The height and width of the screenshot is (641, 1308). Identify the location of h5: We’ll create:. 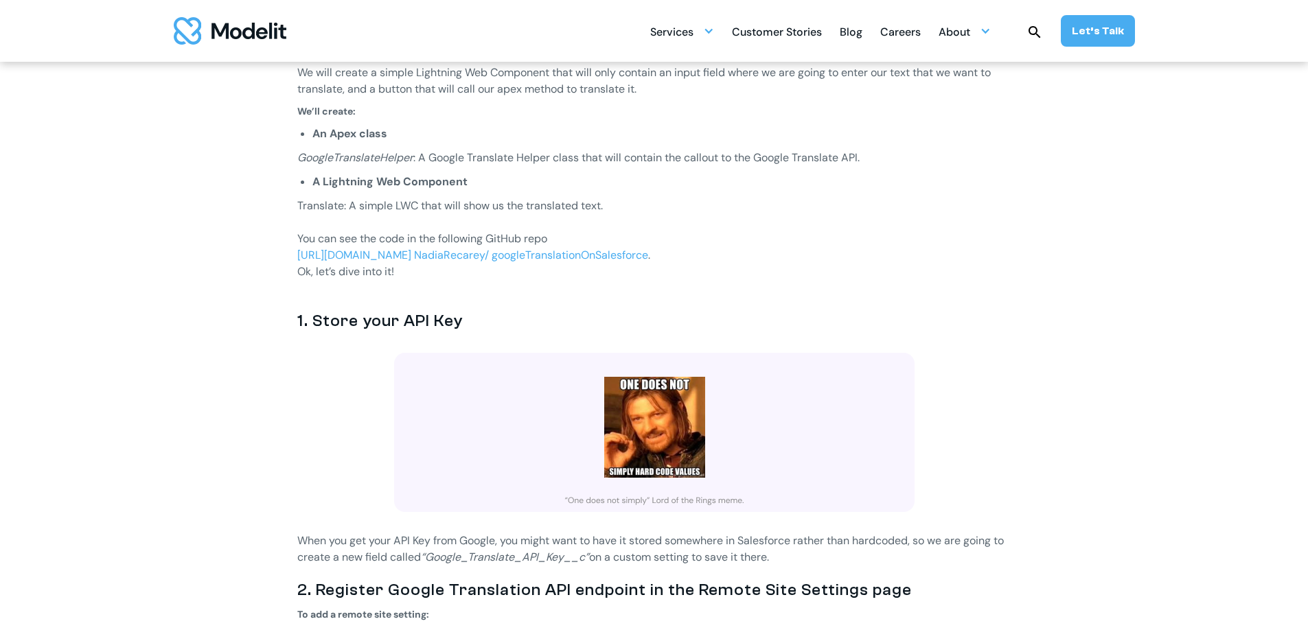
(654, 111).